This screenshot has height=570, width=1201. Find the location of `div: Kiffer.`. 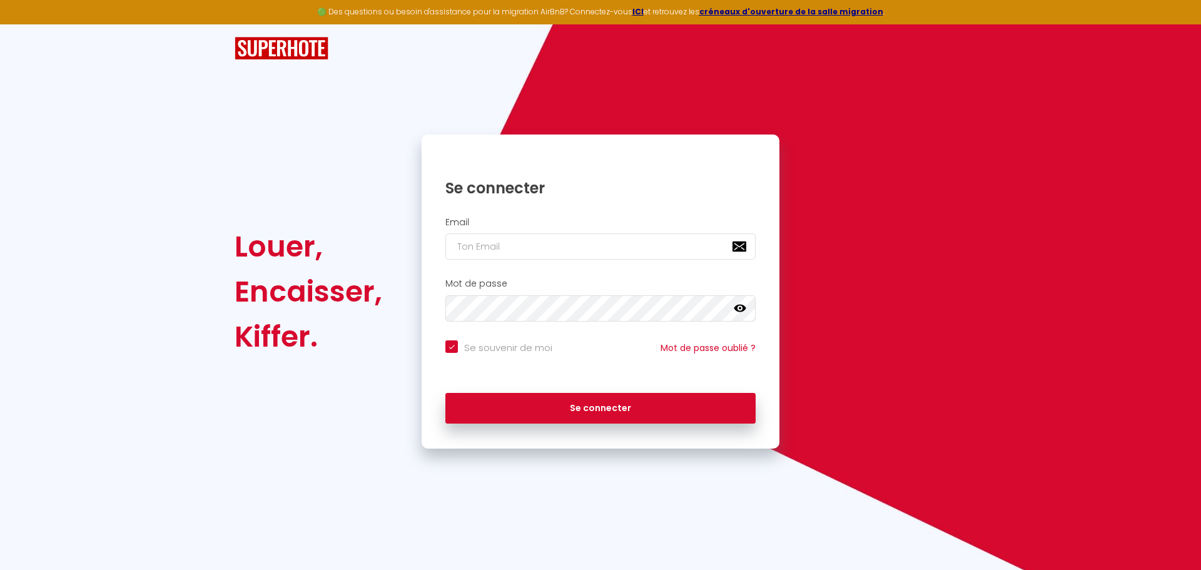

div: Kiffer. is located at coordinates (308, 336).